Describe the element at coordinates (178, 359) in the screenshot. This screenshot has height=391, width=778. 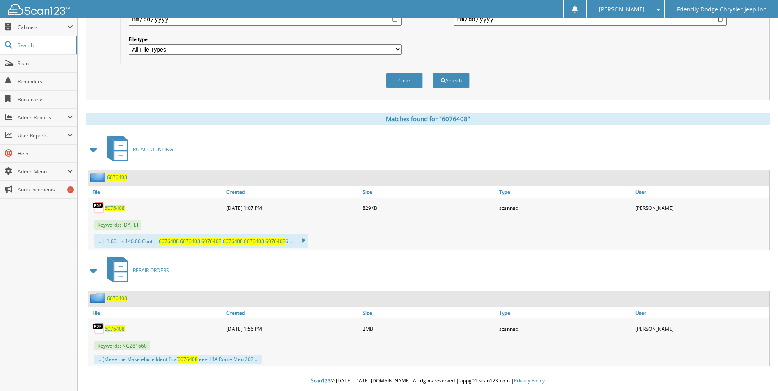
I see `div: ... (Meee me Make ehicle Identifica’ ieee 14A Route Meu 202 ...` at that location.